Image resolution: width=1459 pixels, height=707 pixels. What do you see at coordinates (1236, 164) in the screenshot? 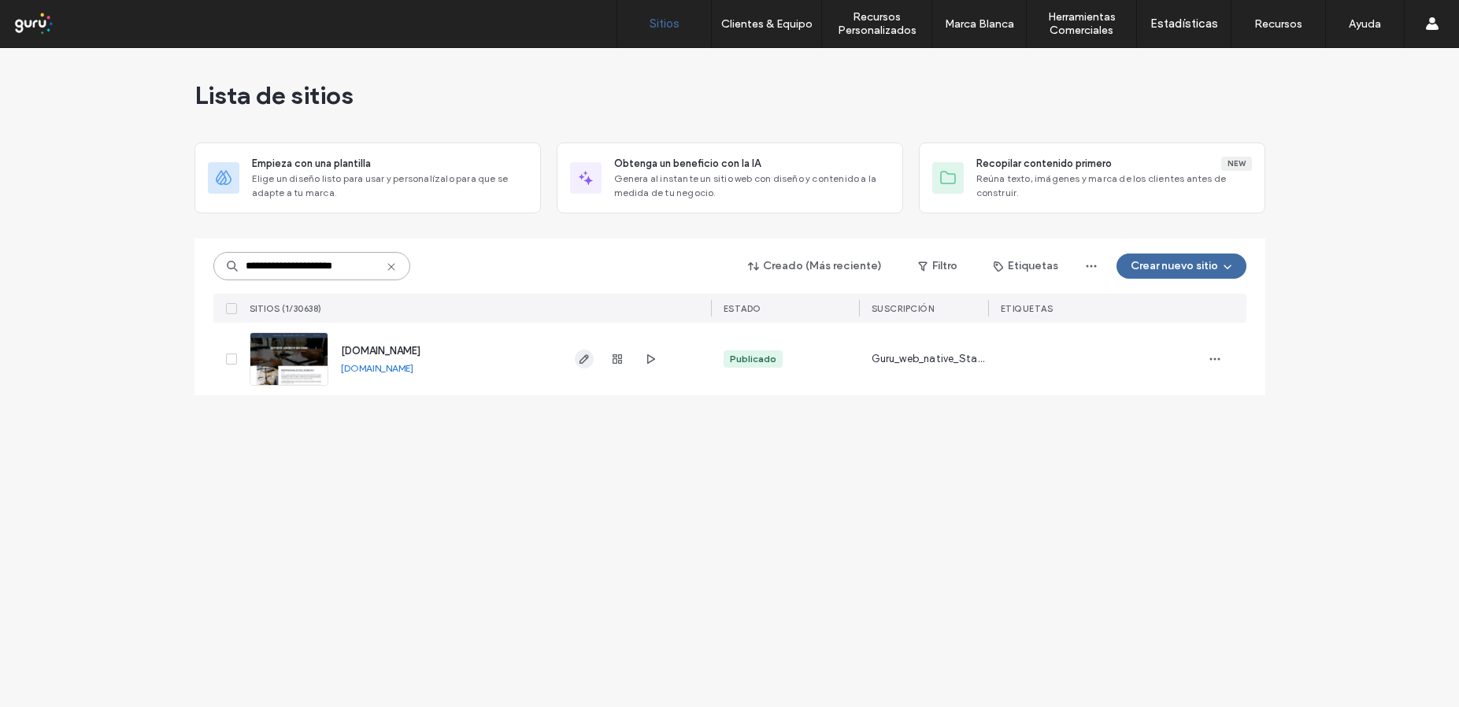
I see `div: New` at bounding box center [1236, 164].